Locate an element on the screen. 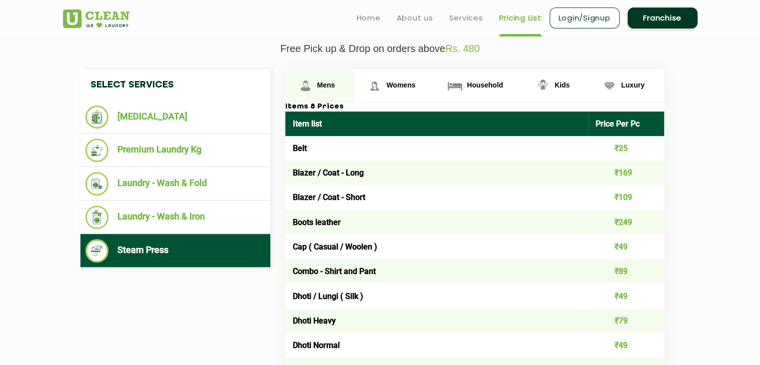 This screenshot has width=760, height=365. span: Rs. 480 is located at coordinates (462, 48).